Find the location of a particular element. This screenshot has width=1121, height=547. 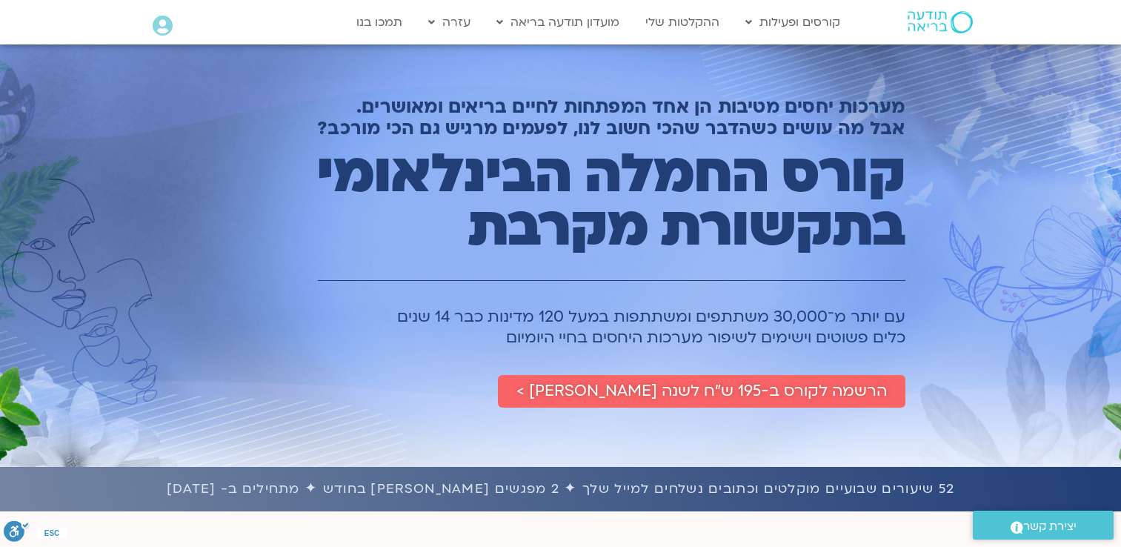

a: עזרה is located at coordinates (449, 22).